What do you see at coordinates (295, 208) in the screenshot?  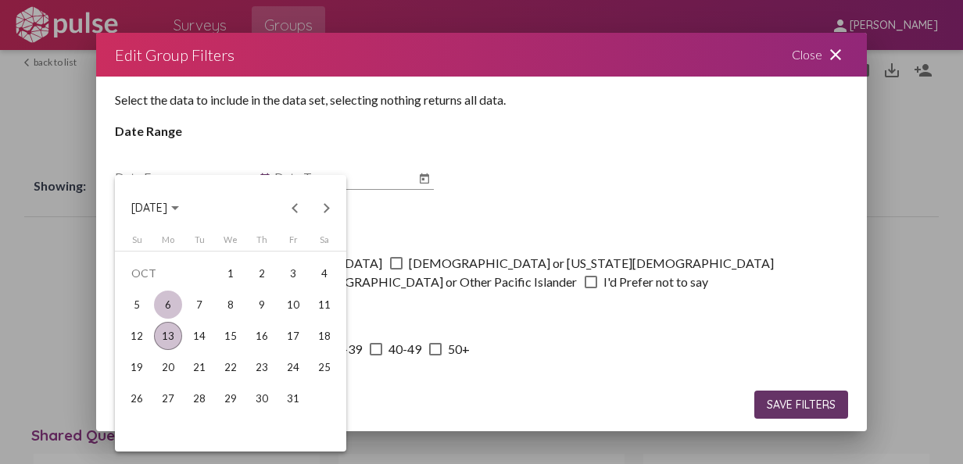 I see `button: Previous month` at bounding box center [295, 208].